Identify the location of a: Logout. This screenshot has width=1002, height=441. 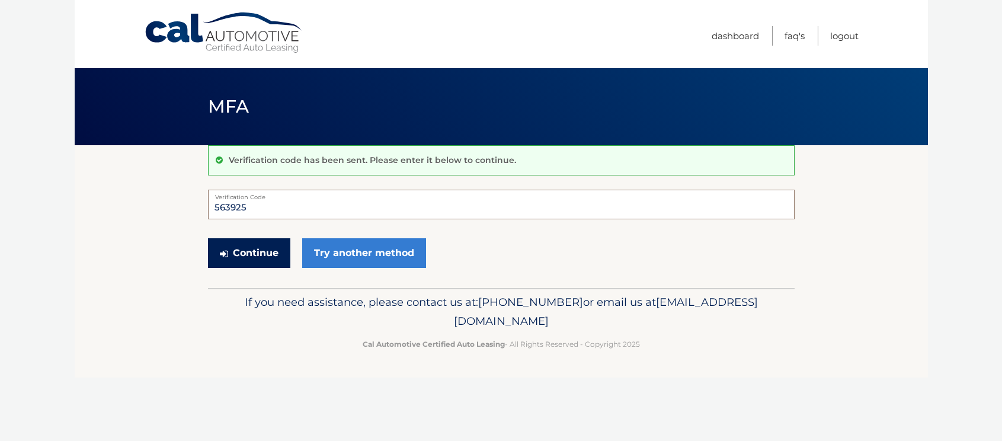
(844, 36).